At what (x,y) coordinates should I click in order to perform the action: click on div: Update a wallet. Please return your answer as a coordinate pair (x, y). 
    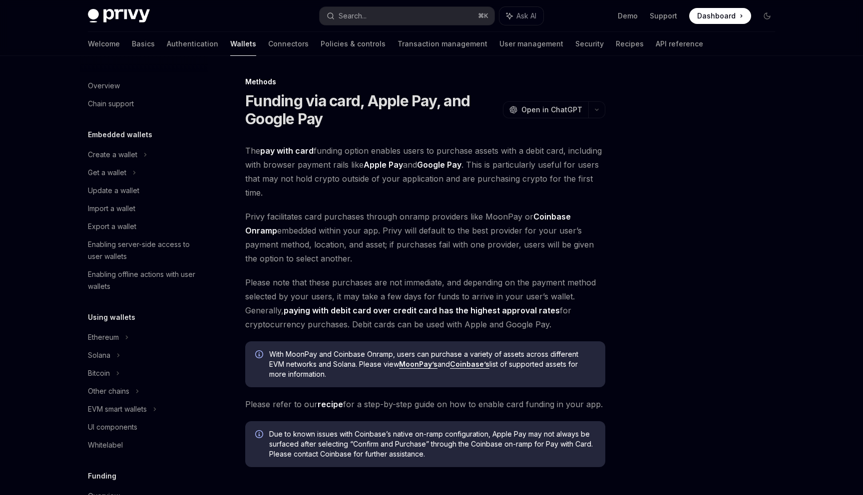
    Looking at the image, I should click on (113, 191).